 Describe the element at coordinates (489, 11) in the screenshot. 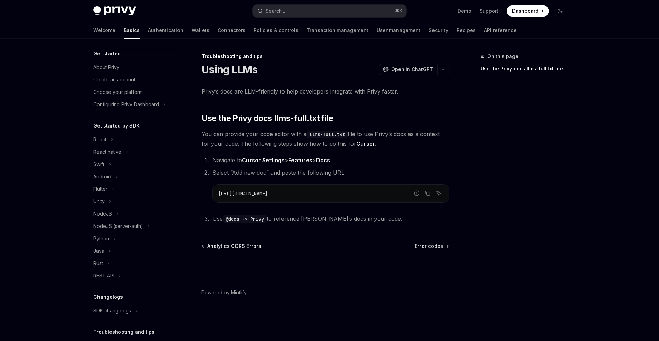

I see `a: Support` at that location.